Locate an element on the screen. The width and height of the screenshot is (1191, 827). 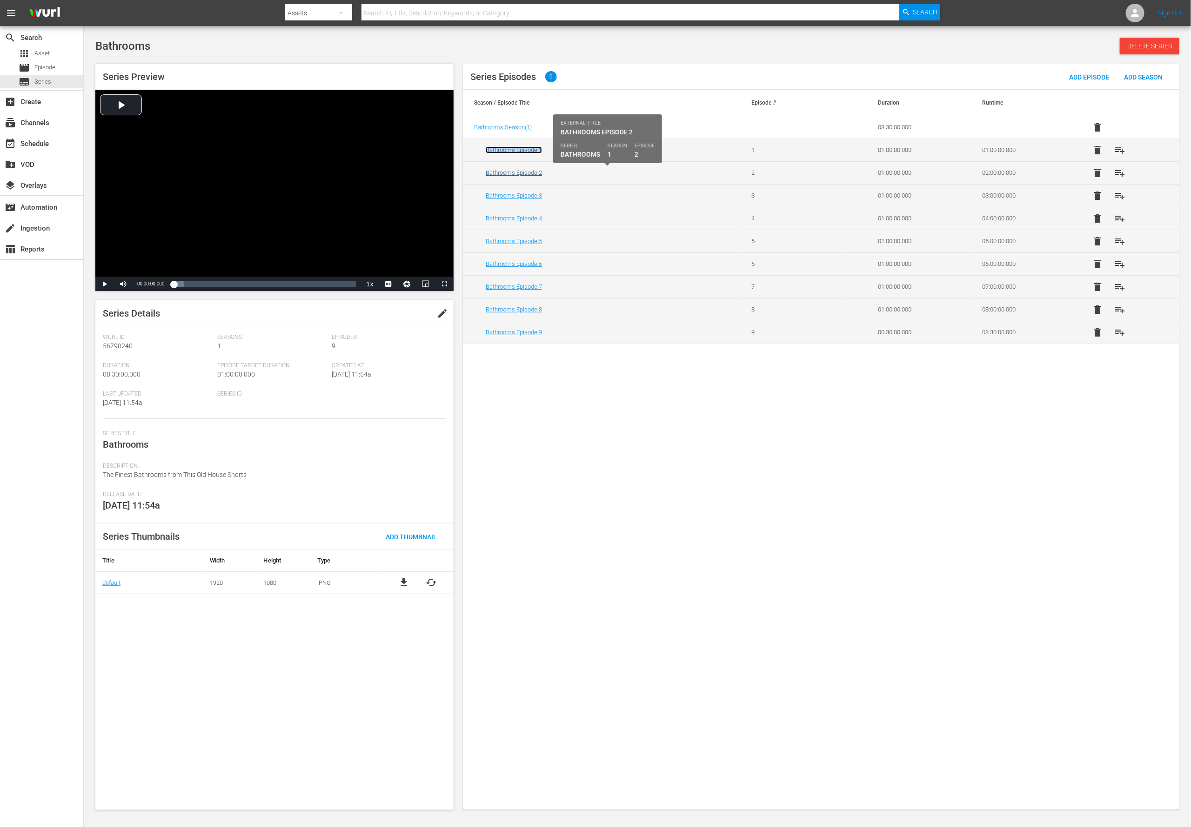
button: Fullscreen is located at coordinates (444, 284).